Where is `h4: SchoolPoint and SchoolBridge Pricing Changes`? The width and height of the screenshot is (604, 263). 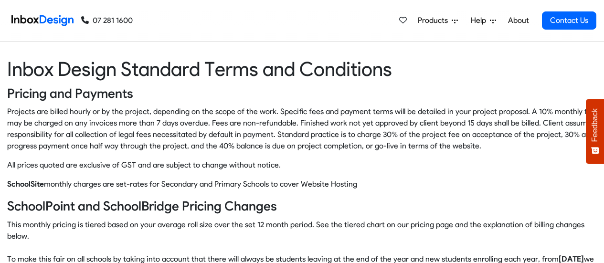 h4: SchoolPoint and SchoolBridge Pricing Changes is located at coordinates (302, 206).